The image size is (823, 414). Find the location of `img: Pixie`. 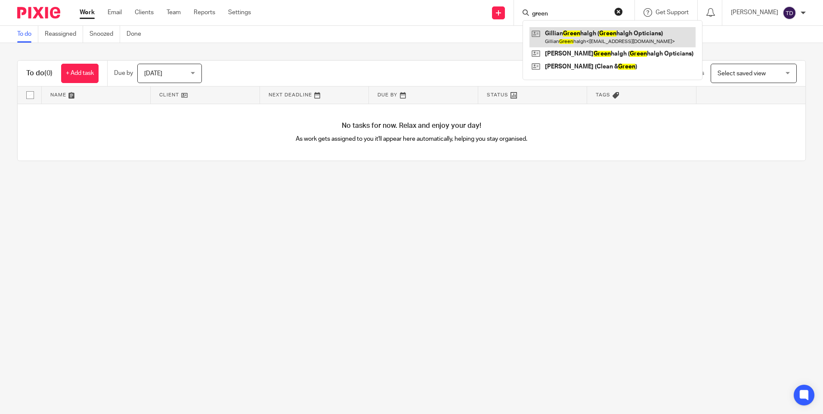

img: Pixie is located at coordinates (39, 12).